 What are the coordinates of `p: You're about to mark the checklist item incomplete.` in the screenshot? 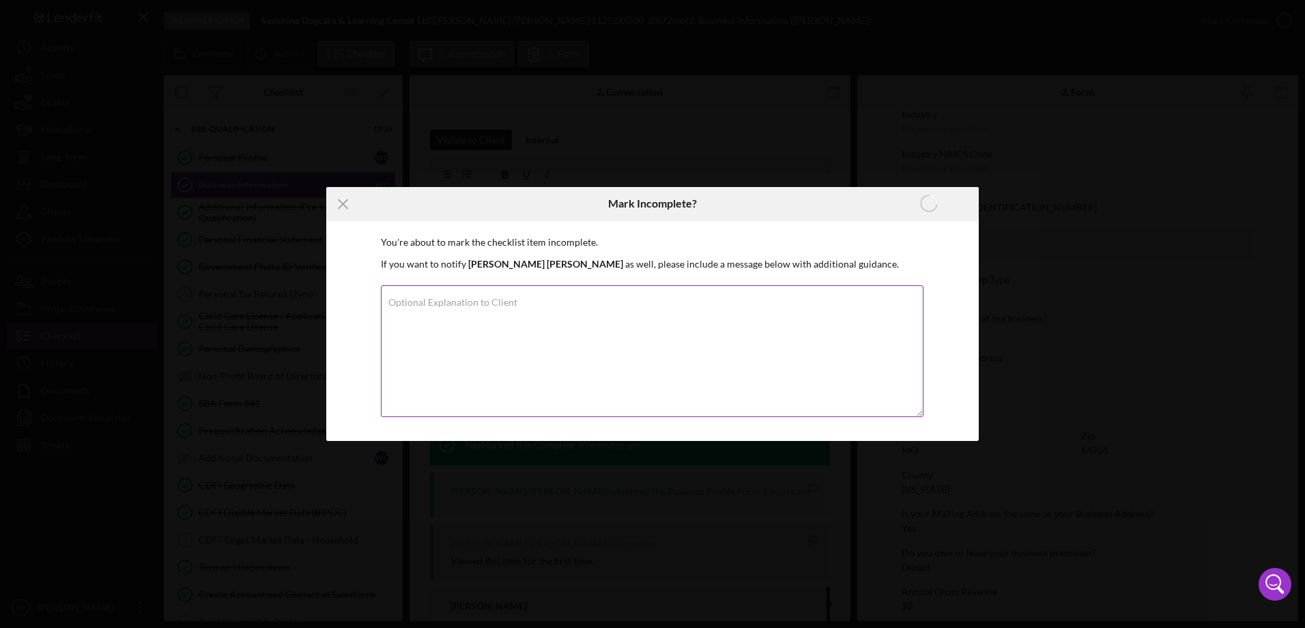 It's located at (652, 242).